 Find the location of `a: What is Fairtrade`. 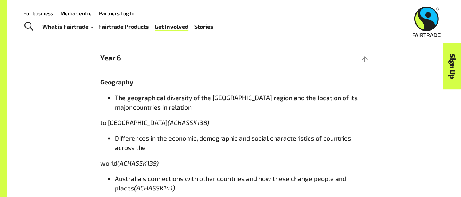

a: What is Fairtrade is located at coordinates (67, 27).